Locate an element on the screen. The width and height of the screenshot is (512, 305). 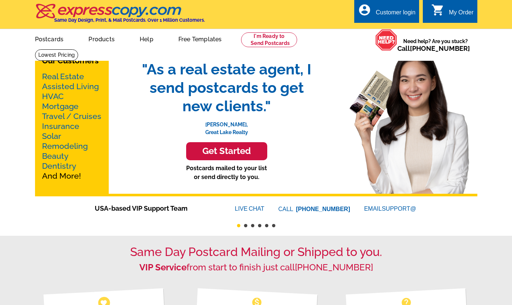
span: "As a real estate agent, I send postcards to get new clients." is located at coordinates (227, 88).